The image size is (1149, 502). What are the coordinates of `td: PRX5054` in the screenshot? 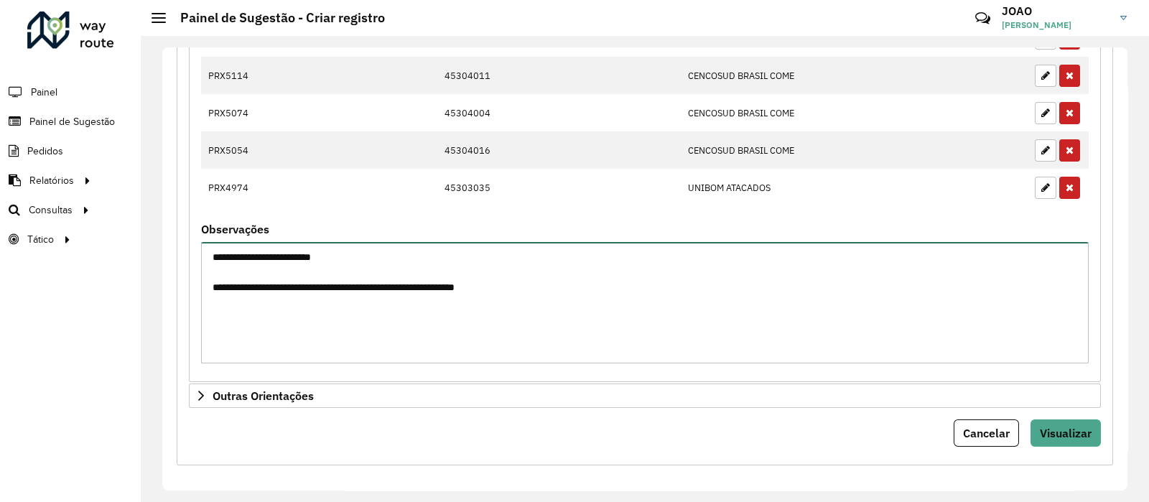 It's located at (248, 150).